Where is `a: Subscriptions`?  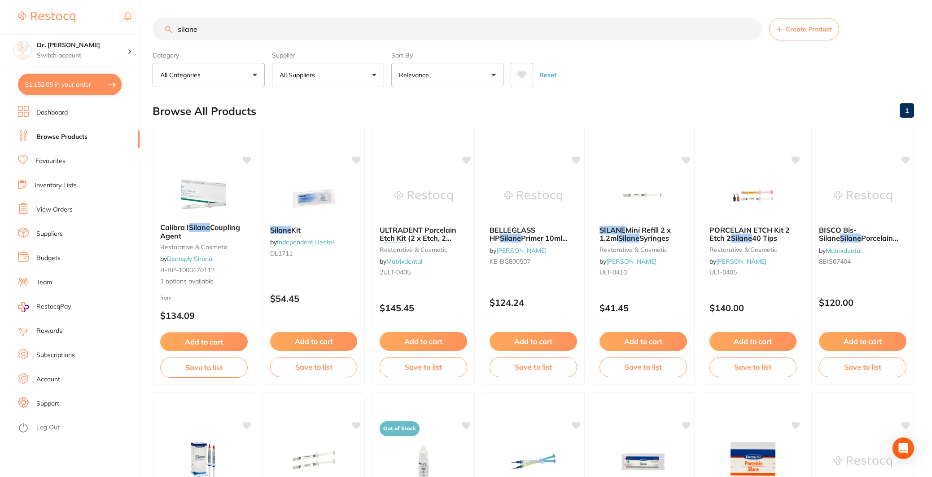
a: Subscriptions is located at coordinates (56, 355).